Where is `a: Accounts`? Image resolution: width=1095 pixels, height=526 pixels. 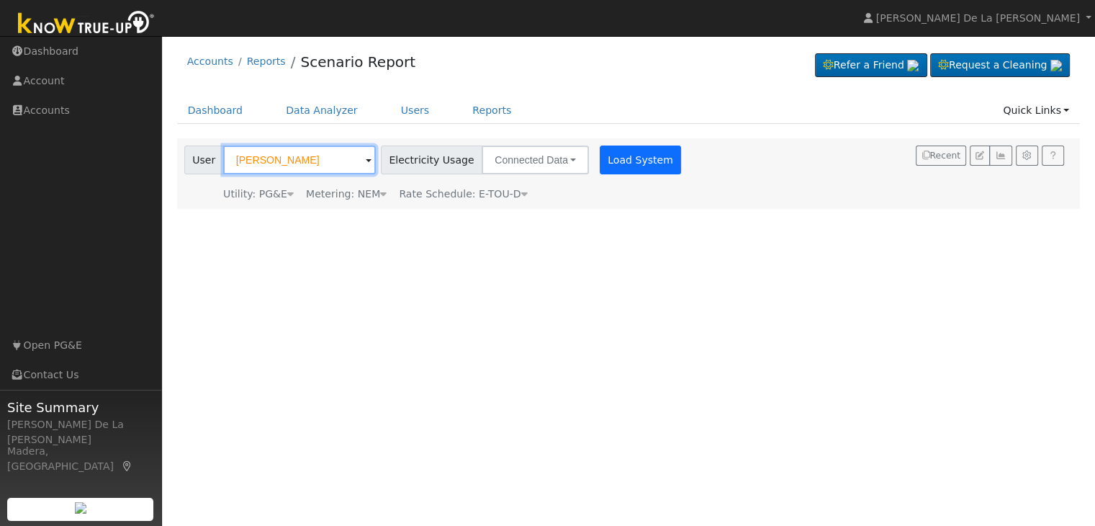 a: Accounts is located at coordinates (210, 61).